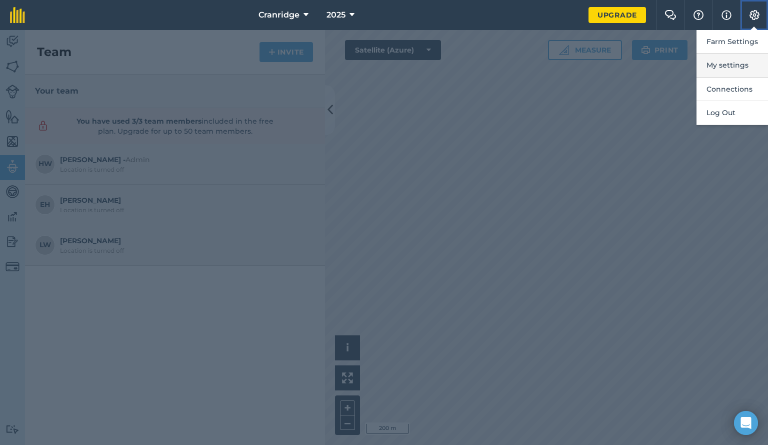 The height and width of the screenshot is (445, 768). Describe the element at coordinates (732, 89) in the screenshot. I see `button: Connections` at that location.